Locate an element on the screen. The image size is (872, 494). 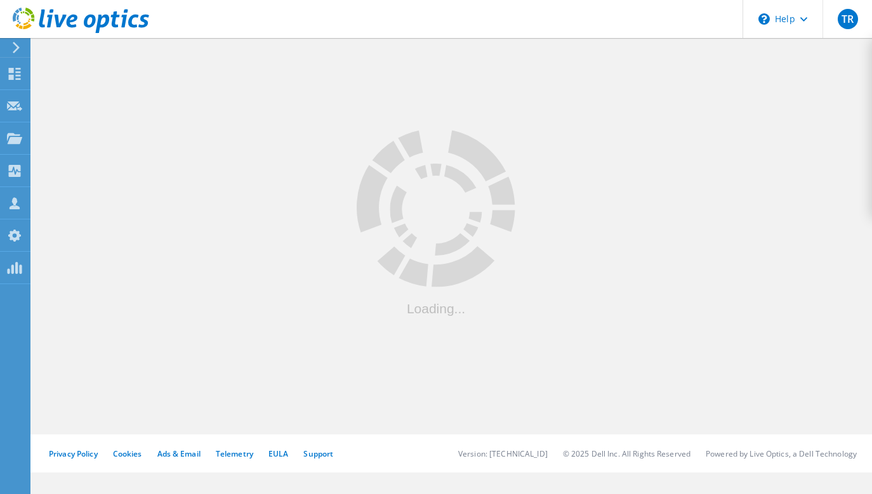
div: Loading... is located at coordinates (436, 308).